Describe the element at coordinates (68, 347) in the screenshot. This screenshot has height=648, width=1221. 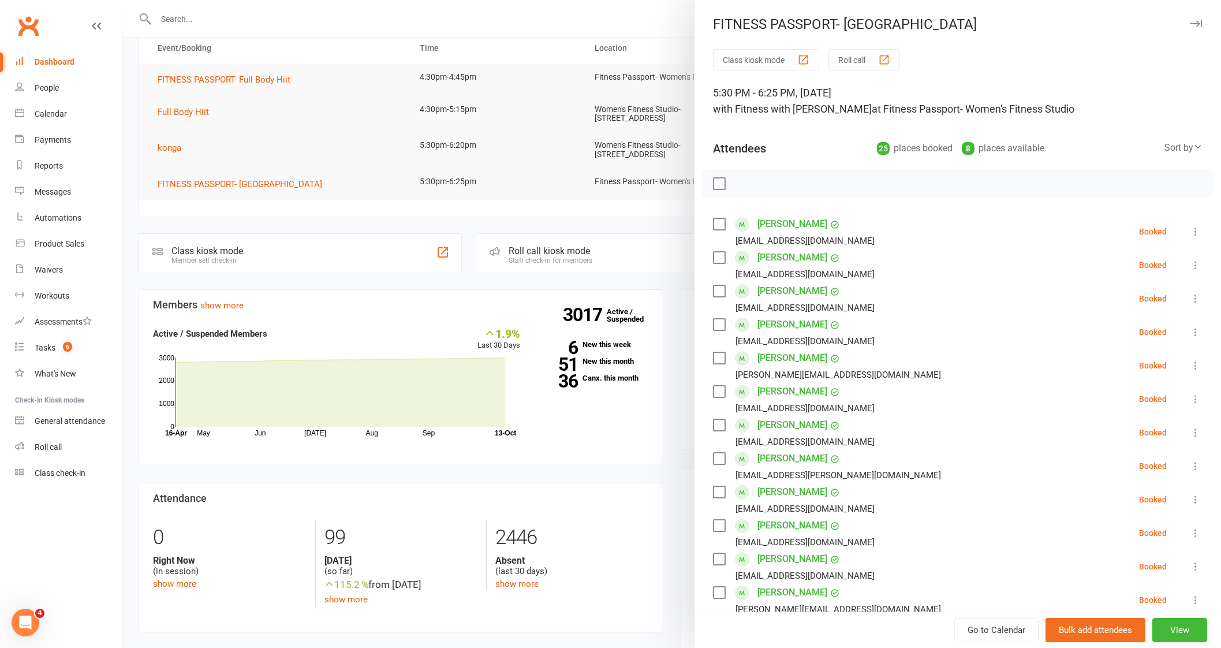
I see `span: 6` at that location.